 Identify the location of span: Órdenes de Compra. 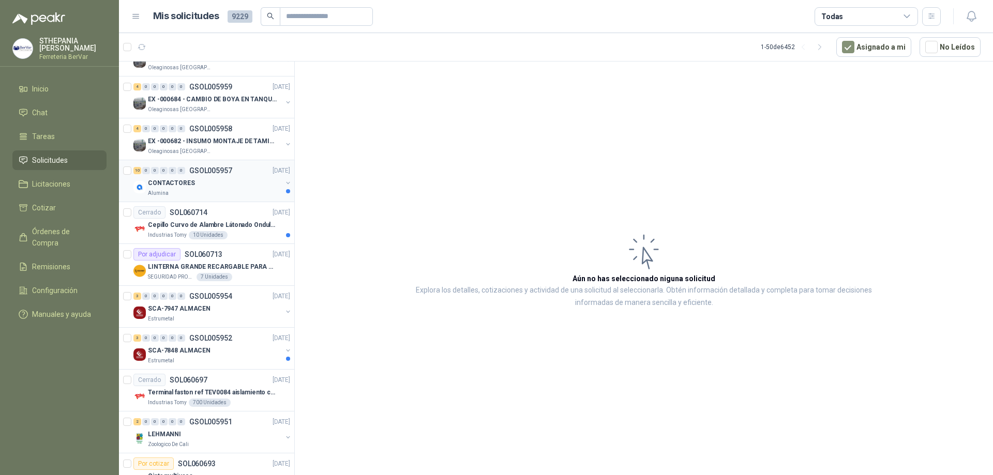
(64, 237).